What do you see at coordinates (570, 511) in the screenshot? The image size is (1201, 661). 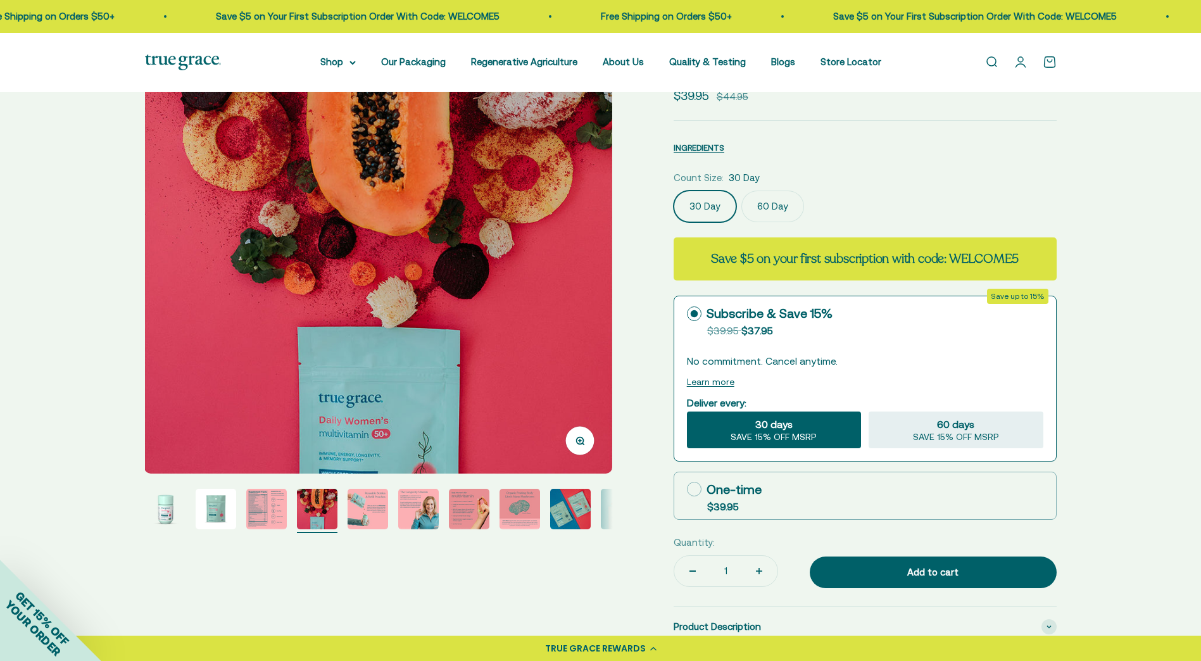 I see `button: Go to item 9` at bounding box center [570, 511].